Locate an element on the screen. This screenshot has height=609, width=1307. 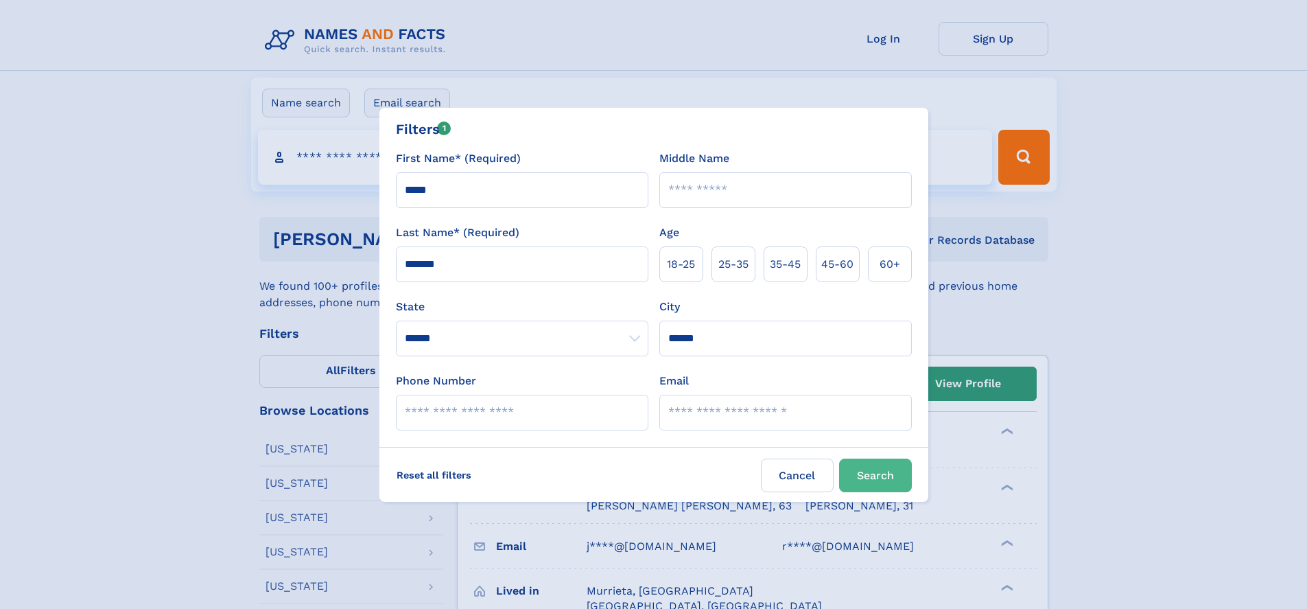
label: Last Name* (Required) is located at coordinates (458, 233).